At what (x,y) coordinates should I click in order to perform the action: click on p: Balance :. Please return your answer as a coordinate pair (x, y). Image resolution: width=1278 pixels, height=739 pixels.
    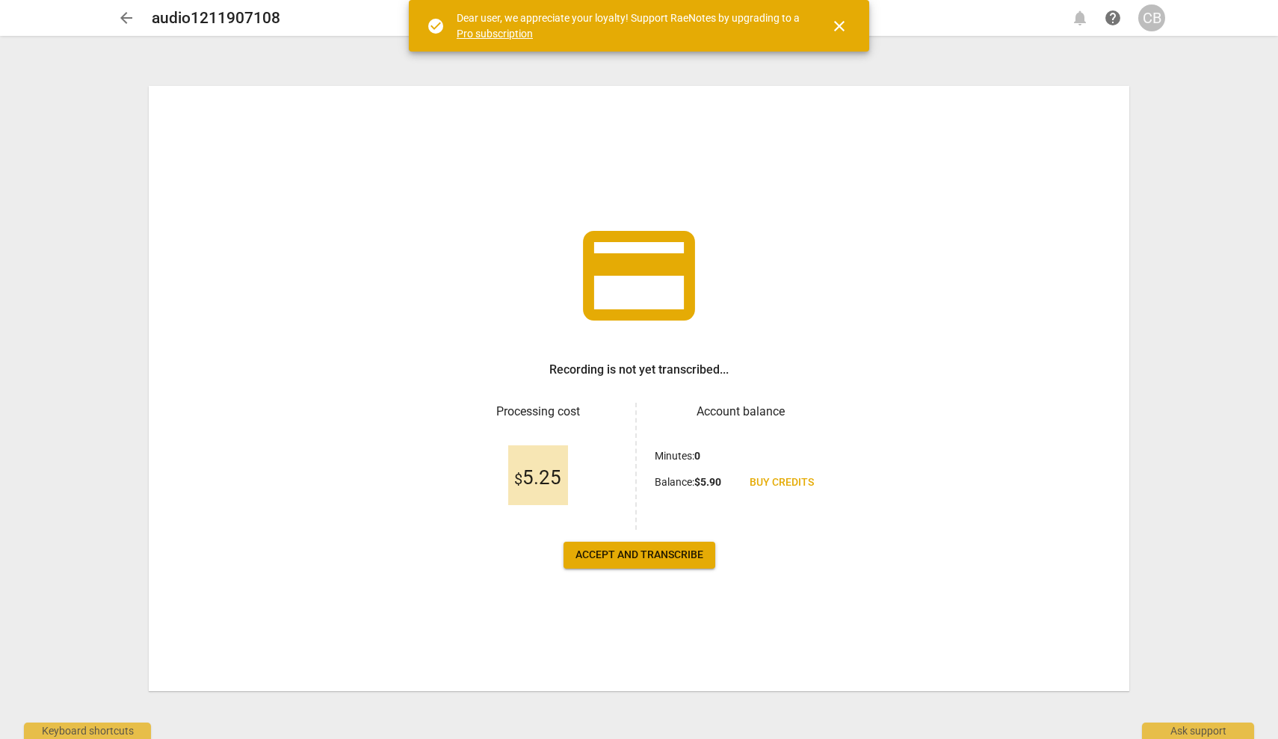
    Looking at the image, I should click on (687, 482).